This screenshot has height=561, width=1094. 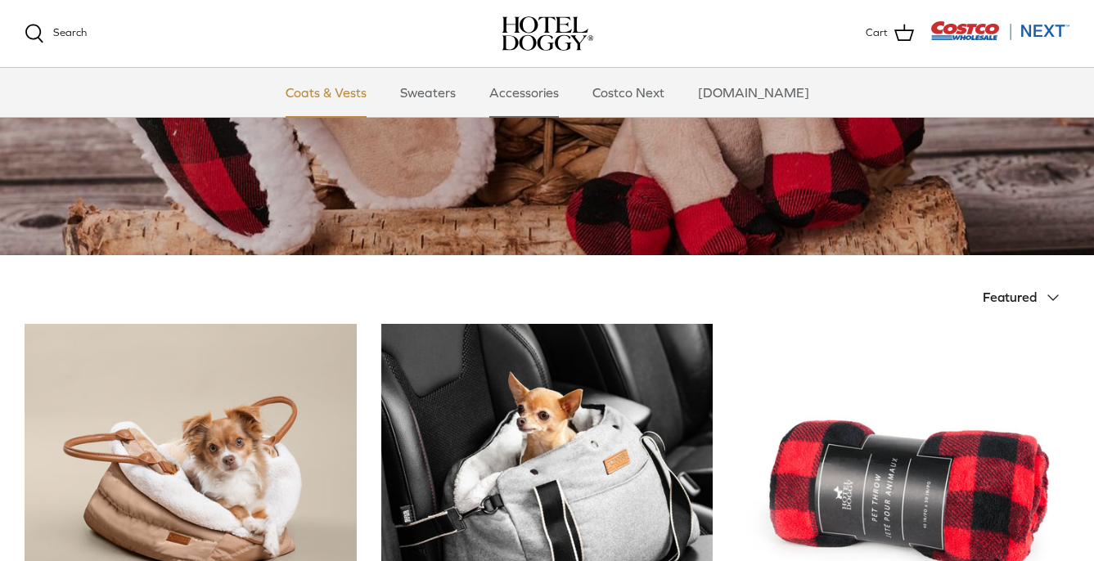 What do you see at coordinates (1000, 30) in the screenshot?
I see `img: Costco Next` at bounding box center [1000, 30].